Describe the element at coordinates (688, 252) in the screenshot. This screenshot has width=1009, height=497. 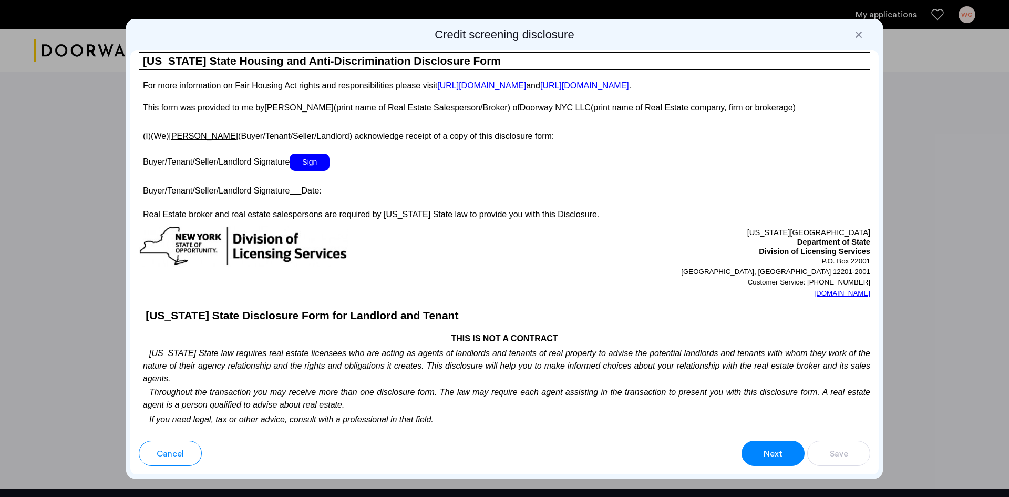
I see `p: Division of Licensing Services` at that location.